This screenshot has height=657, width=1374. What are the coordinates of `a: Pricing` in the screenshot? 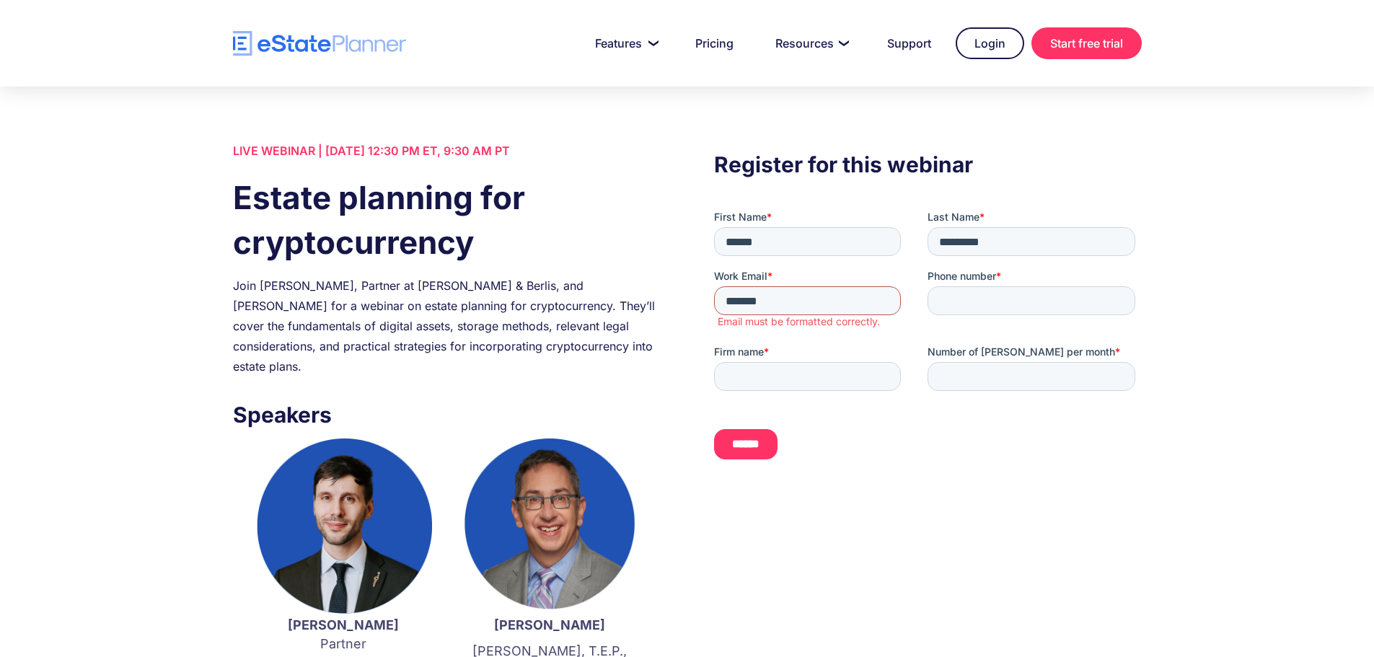 It's located at (714, 43).